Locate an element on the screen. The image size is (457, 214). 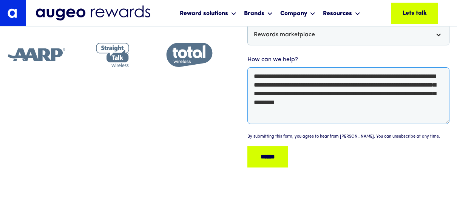
a: Lets talk is located at coordinates (415, 13).